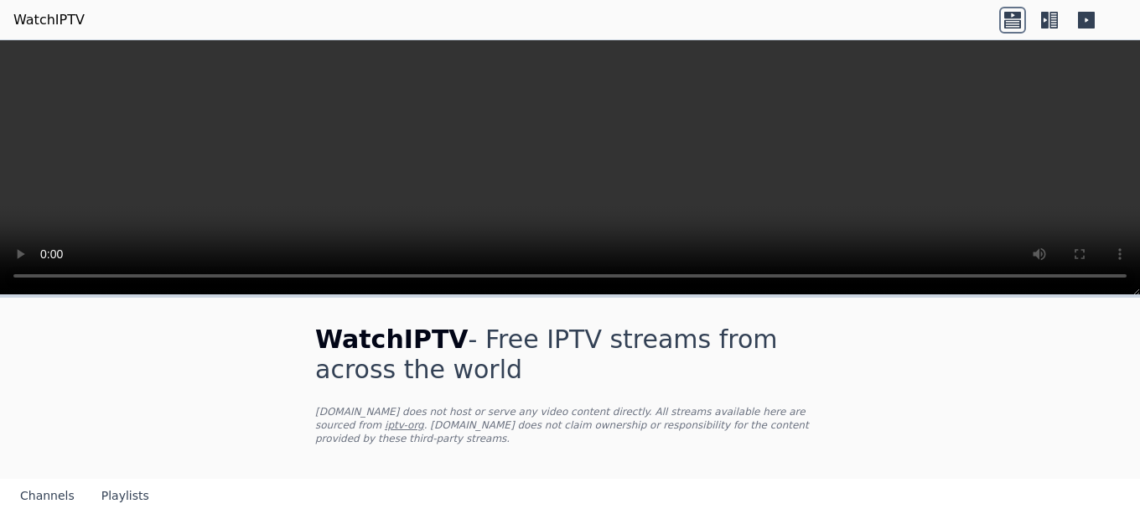 This screenshot has width=1140, height=509. Describe the element at coordinates (570, 355) in the screenshot. I see `h1: - Free IPTV streams from across the world` at that location.